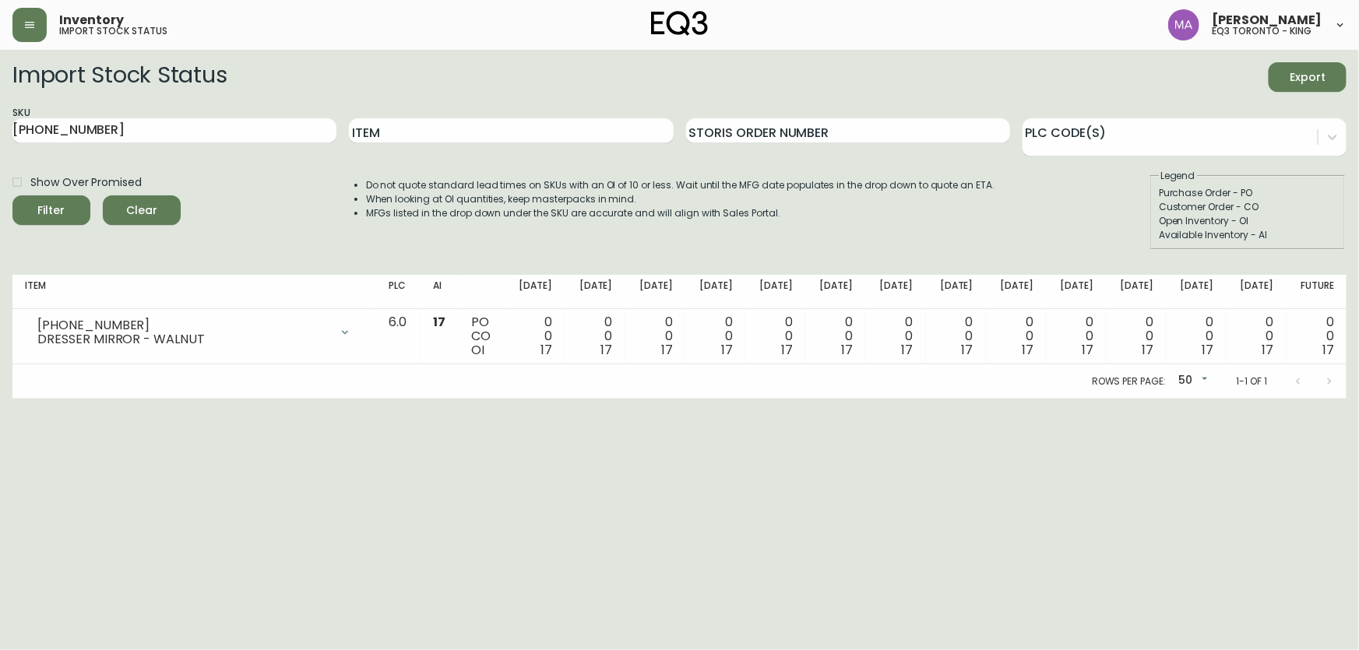  Describe the element at coordinates (398, 336) in the screenshot. I see `td: 6.0` at that location.